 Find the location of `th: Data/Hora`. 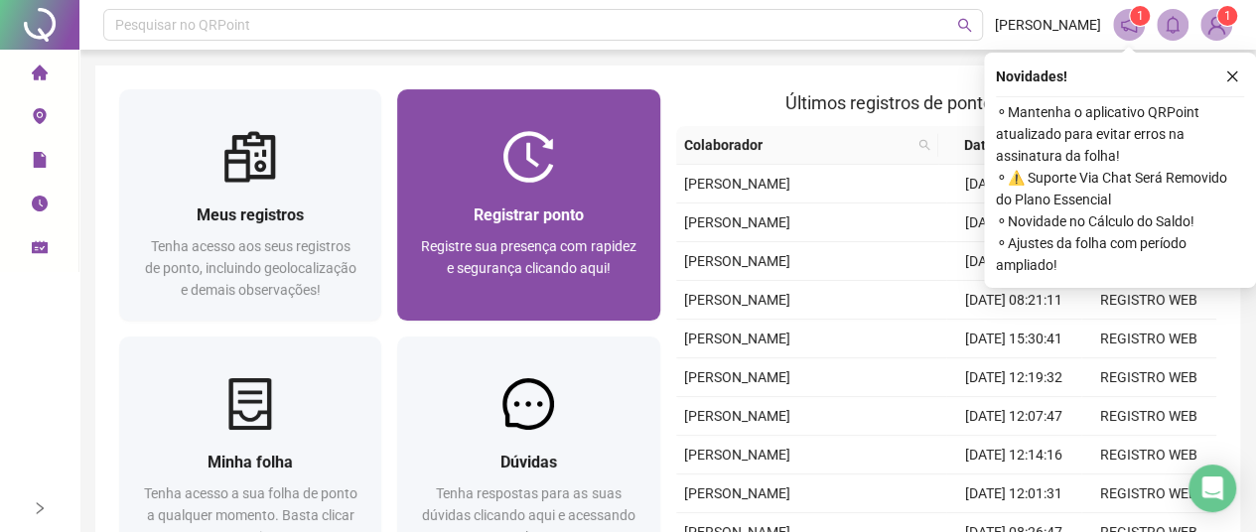

th: Data/Hora is located at coordinates (1004, 145).